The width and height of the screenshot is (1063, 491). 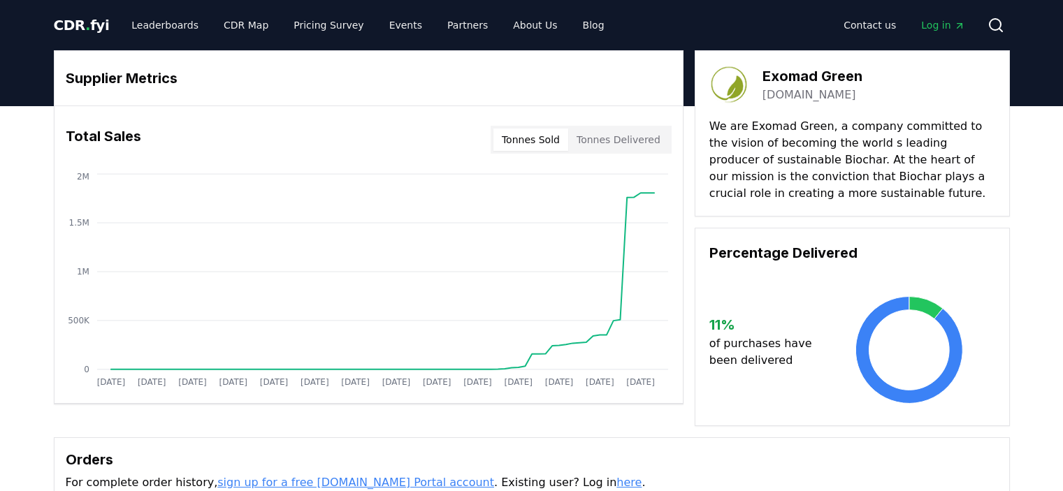 I want to click on p: For complete order history, . Existing user? Log in ., so click(x=532, y=483).